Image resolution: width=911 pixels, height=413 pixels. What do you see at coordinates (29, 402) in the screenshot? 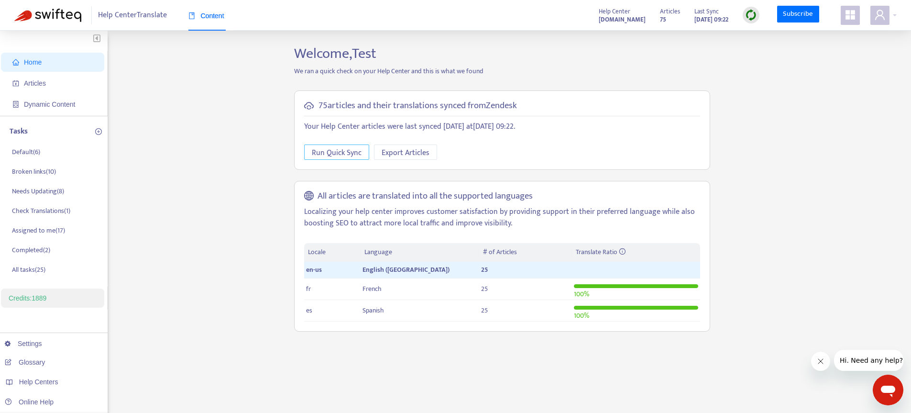
I see `a: Online Help` at bounding box center [29, 402].